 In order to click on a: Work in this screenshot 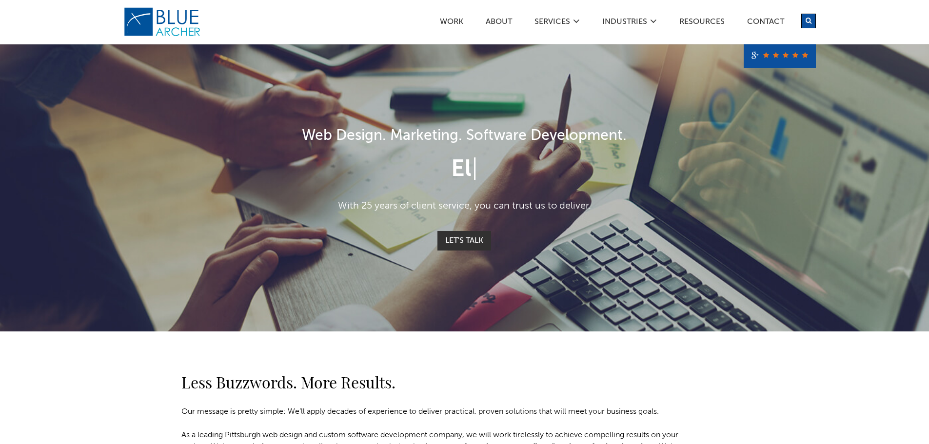, I will do `click(451, 23)`.